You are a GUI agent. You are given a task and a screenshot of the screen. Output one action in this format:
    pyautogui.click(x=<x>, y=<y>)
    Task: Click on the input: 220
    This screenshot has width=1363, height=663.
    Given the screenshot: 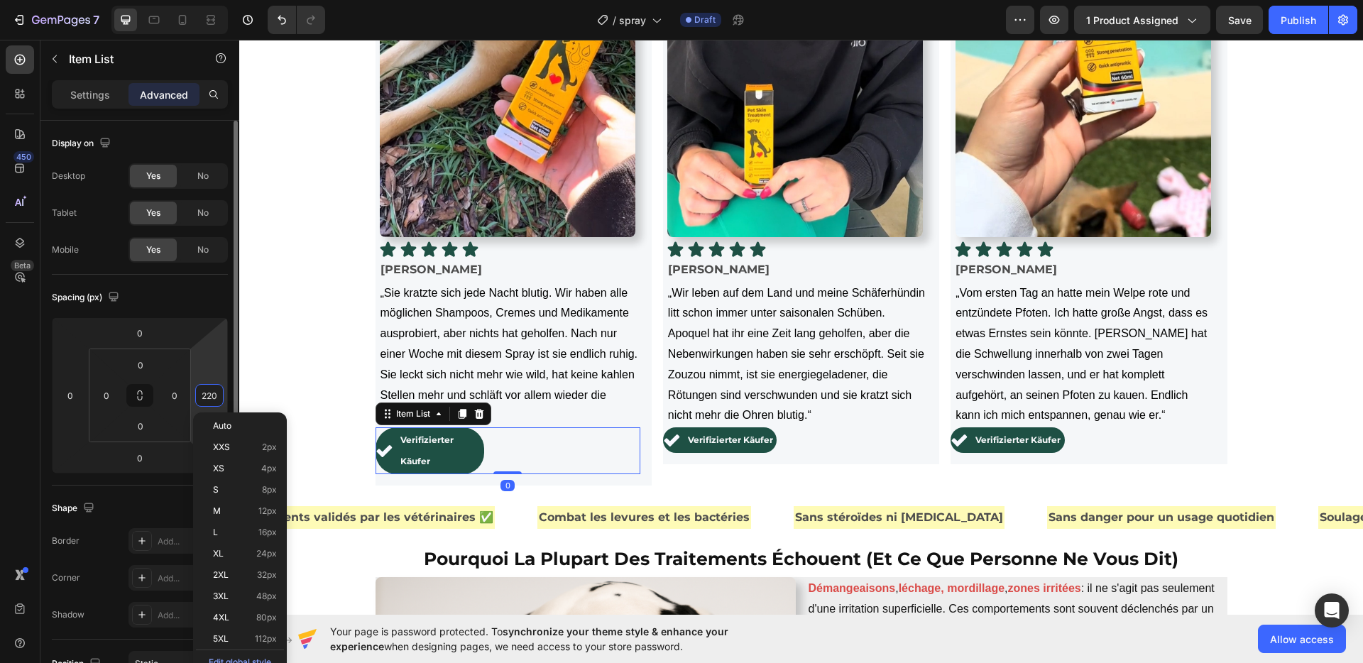 What is the action you would take?
    pyautogui.click(x=209, y=396)
    